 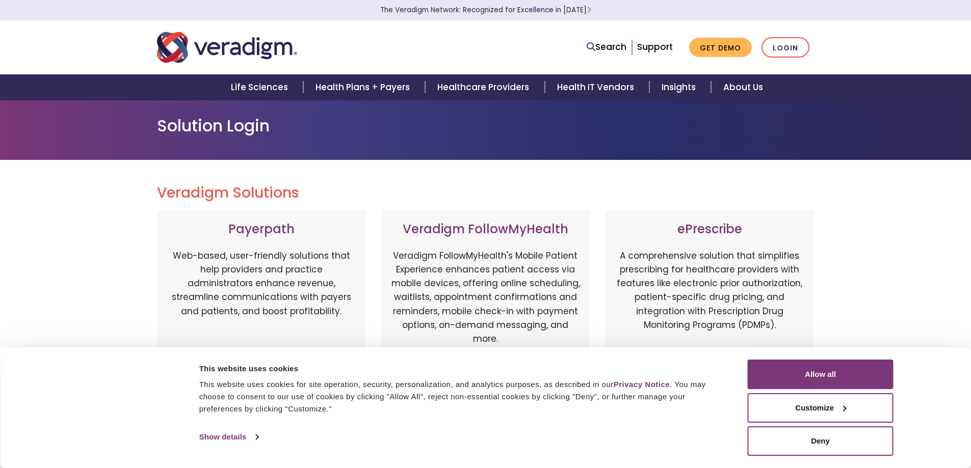 What do you see at coordinates (261, 229) in the screenshot?
I see `h3: Payerpath` at bounding box center [261, 229].